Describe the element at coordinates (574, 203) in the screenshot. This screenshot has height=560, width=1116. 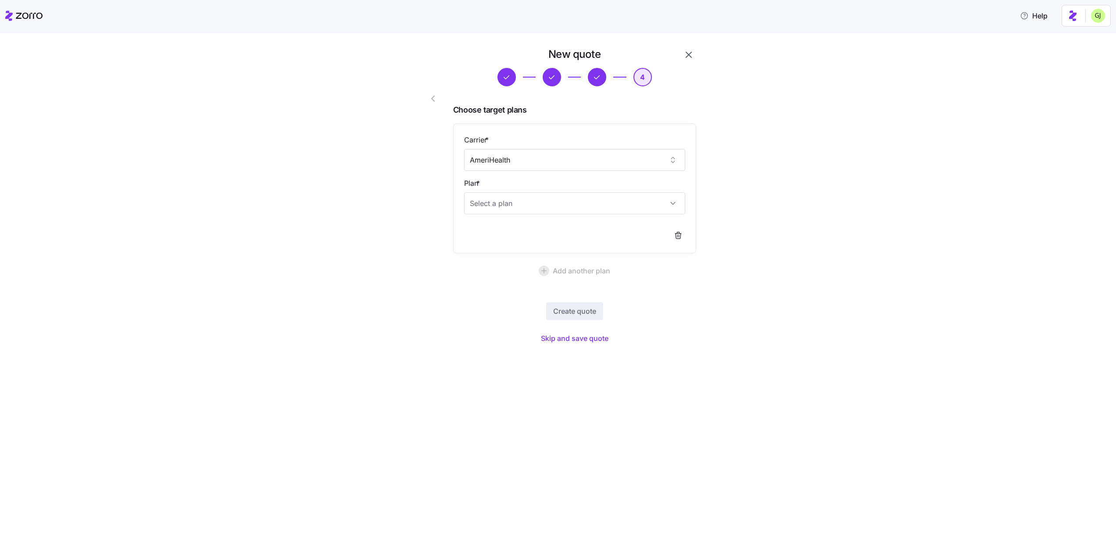
I see `input: Select a plan` at that location.